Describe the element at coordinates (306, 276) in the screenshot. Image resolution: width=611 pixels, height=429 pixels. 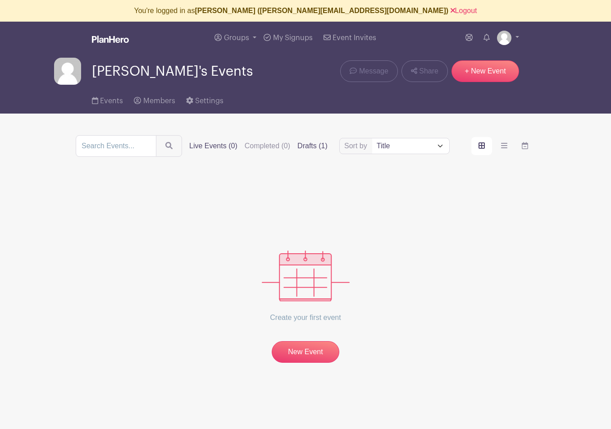
I see `img: events_empty-56550af544ae17c43cc50f3ebafa394433d06d5f1891c01edc4b5d1d59cfda54.svg` at that location.